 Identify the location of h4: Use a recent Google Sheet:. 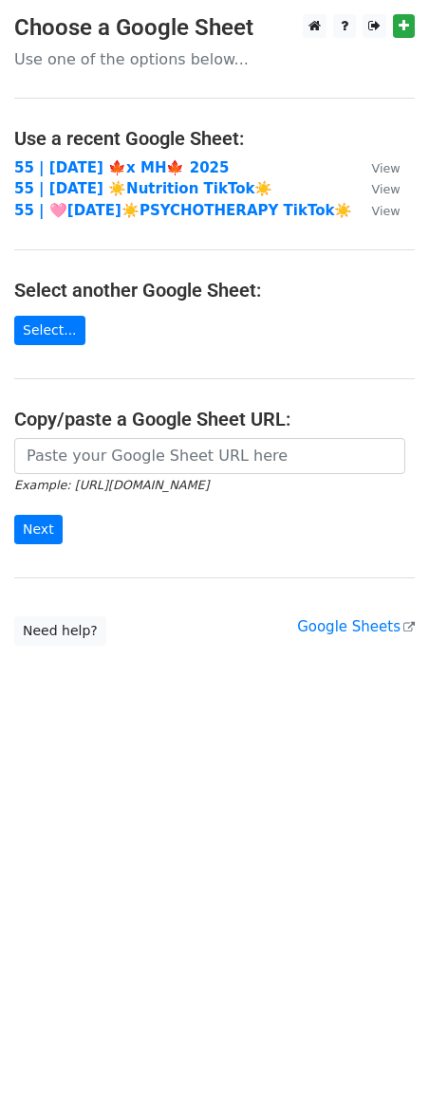
(214, 138).